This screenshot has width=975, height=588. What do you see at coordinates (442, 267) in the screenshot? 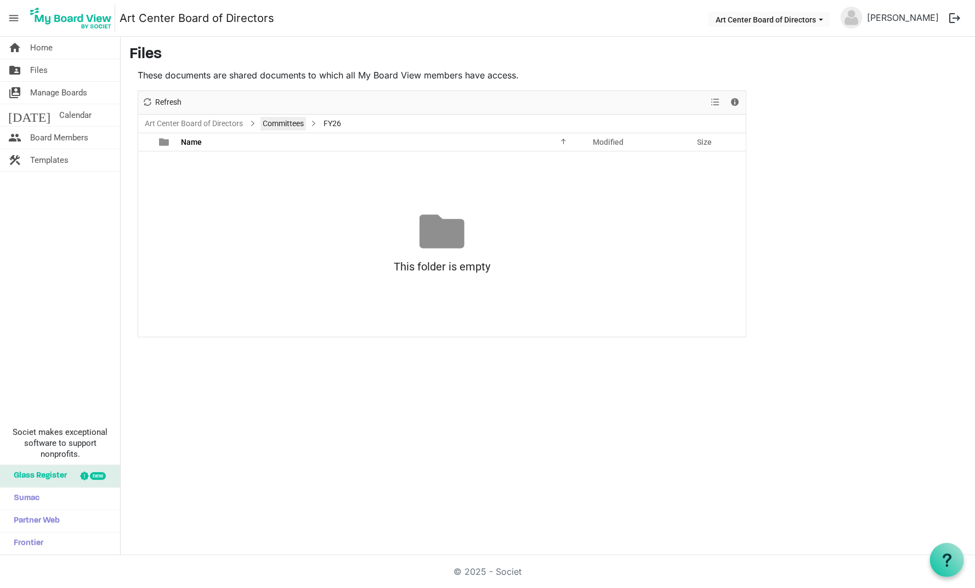
I see `div: This folder is empty` at bounding box center [442, 267].